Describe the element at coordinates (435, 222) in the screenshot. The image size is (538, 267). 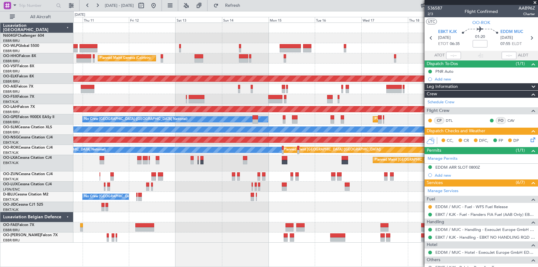
I see `span: Handling` at that location.